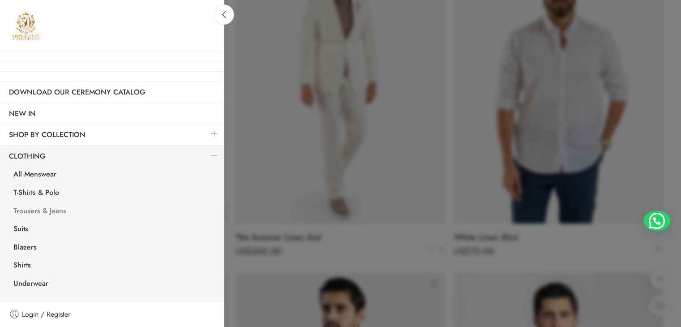 This screenshot has height=327, width=681. I want to click on a: T-Shirts & Polo, so click(114, 193).